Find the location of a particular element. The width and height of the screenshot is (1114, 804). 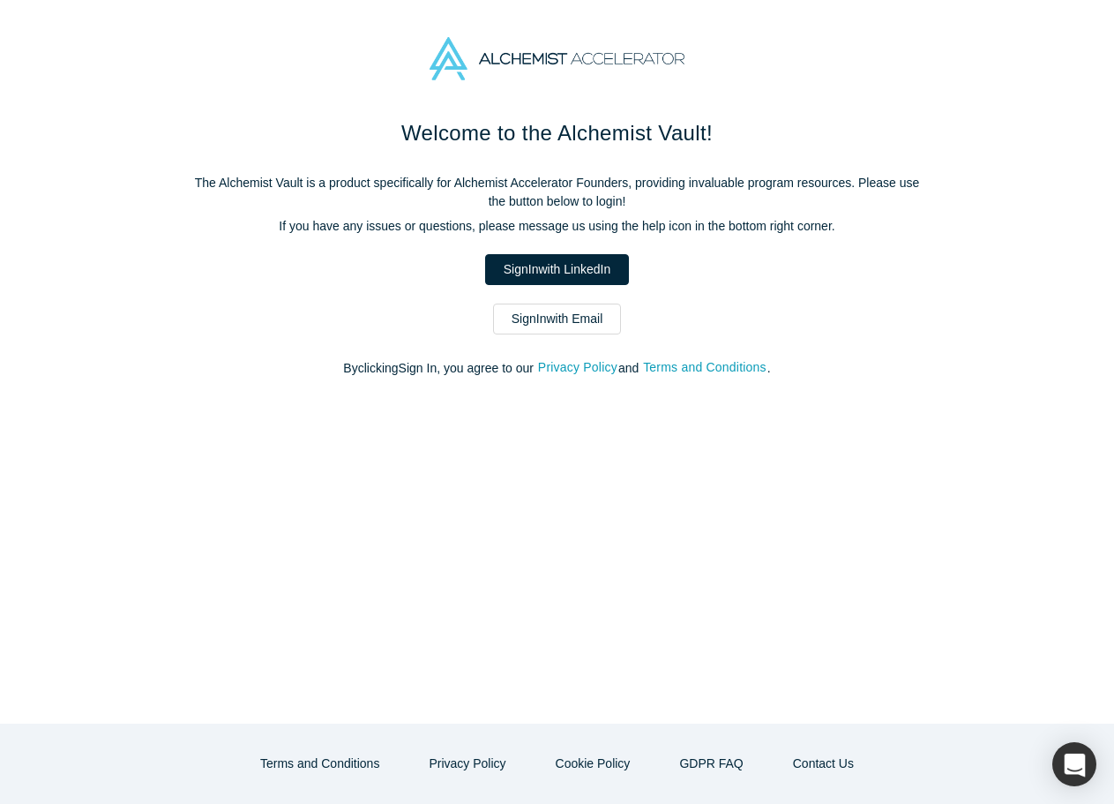

a: GDPR FAQ is located at coordinates (711, 763).